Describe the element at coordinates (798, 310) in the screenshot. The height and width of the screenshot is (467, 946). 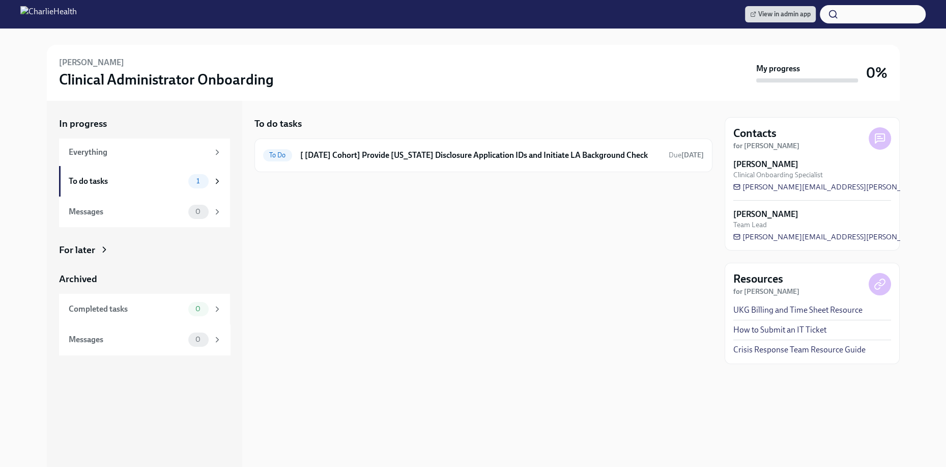
I see `a: UKG Billing and Time Sheet Resource` at that location.